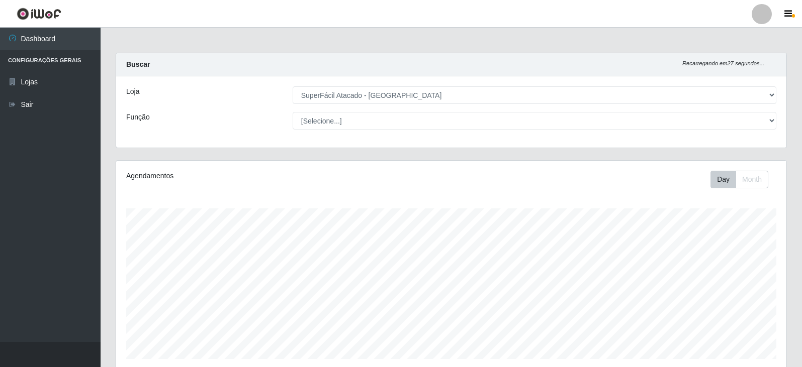 The width and height of the screenshot is (802, 367). Describe the element at coordinates (138, 64) in the screenshot. I see `strong: Buscar` at that location.